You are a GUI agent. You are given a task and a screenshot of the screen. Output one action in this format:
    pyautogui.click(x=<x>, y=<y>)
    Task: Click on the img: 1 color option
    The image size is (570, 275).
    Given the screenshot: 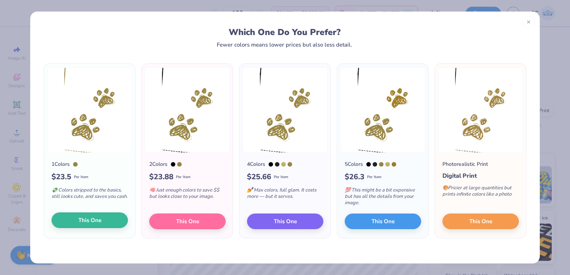 What is the action you would take?
    pyautogui.click(x=89, y=110)
    